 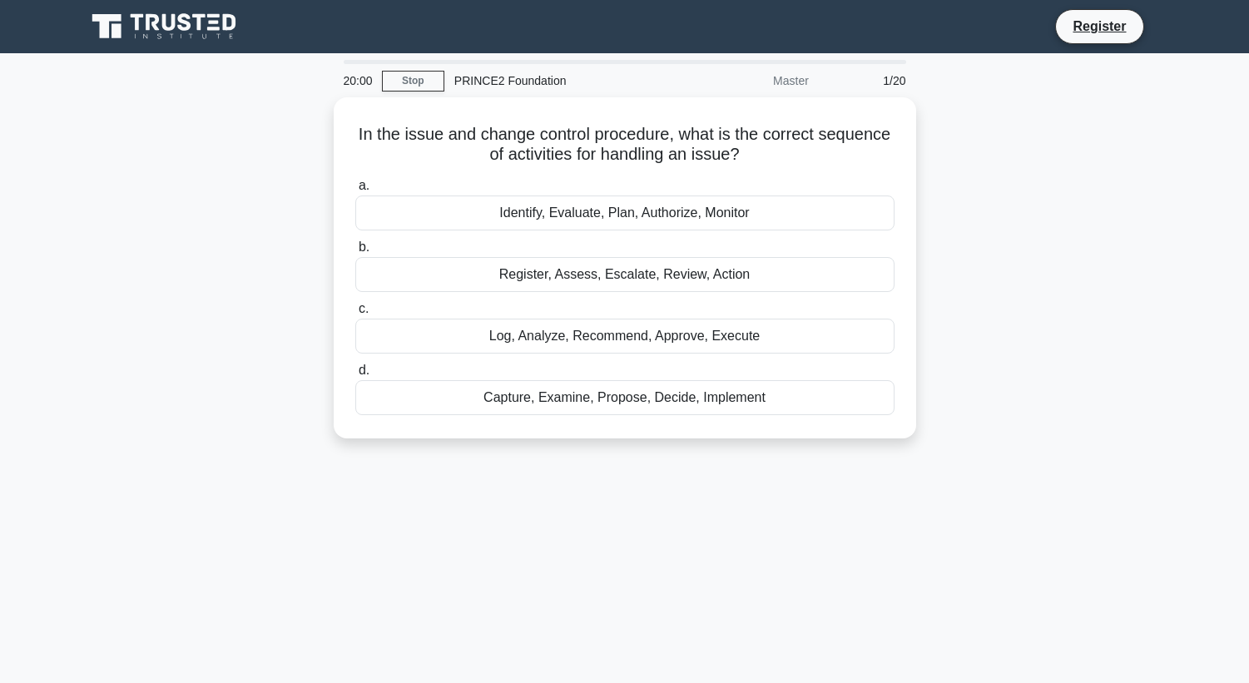 What do you see at coordinates (745, 81) in the screenshot?
I see `div: Master` at bounding box center [745, 81].